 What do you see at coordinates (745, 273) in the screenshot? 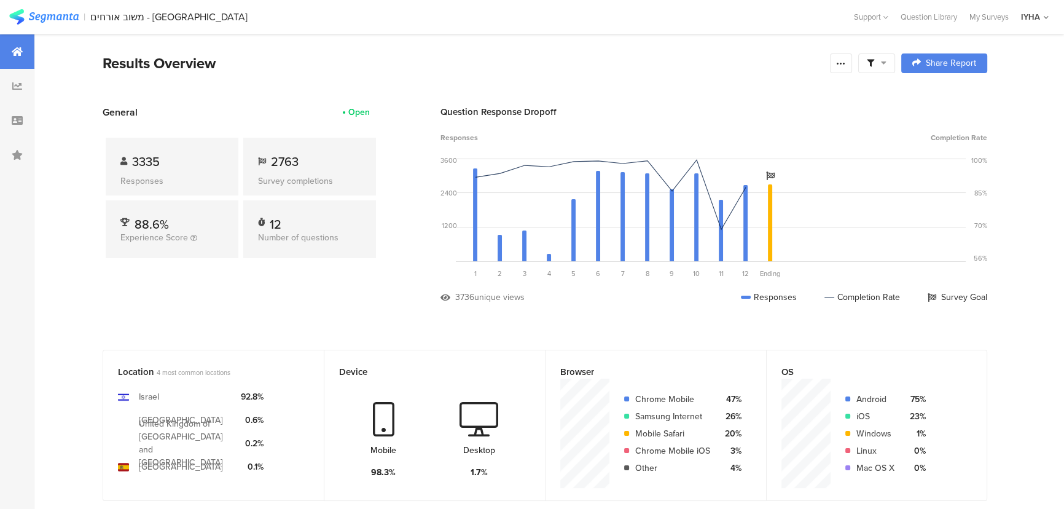
I see `span: 12` at bounding box center [745, 273].